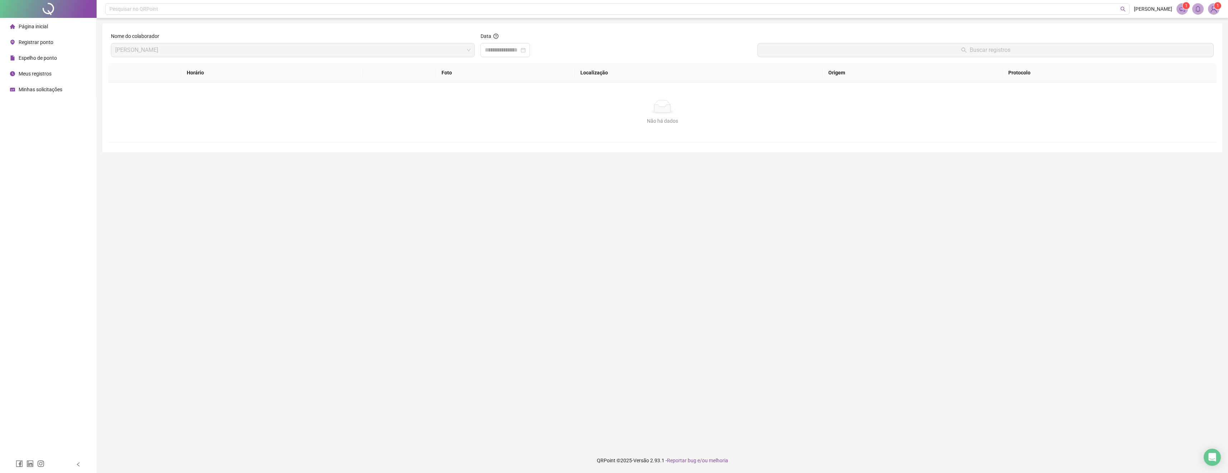  What do you see at coordinates (1212, 457) in the screenshot?
I see `div: Open Intercom Messenger` at bounding box center [1212, 457].